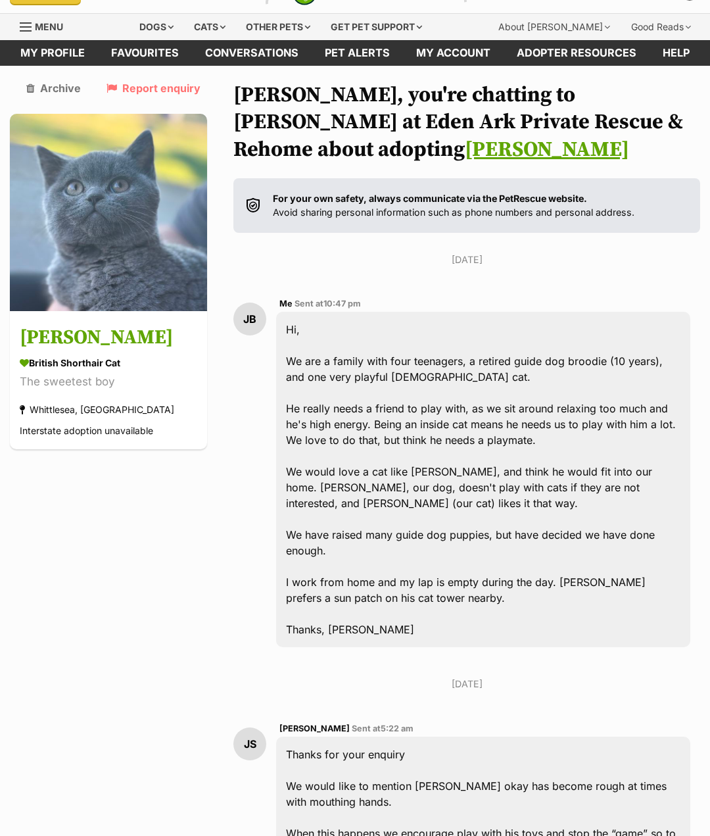 Image resolution: width=710 pixels, height=836 pixels. I want to click on div: Other pets, so click(278, 27).